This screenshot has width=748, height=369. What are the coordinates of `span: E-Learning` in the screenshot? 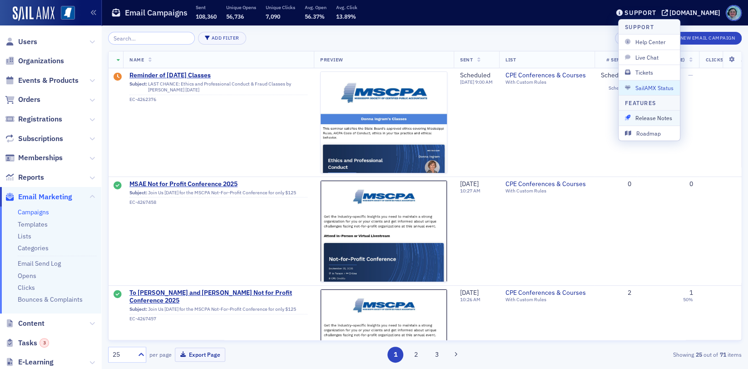 It's located at (36, 362).